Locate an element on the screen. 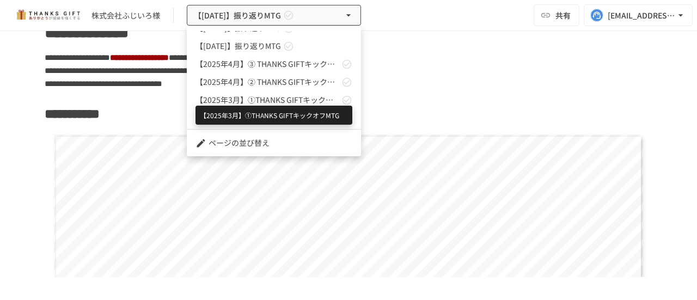  span: 【2025年4月】② THANKS GIFTキックオフMTG is located at coordinates (267, 82).